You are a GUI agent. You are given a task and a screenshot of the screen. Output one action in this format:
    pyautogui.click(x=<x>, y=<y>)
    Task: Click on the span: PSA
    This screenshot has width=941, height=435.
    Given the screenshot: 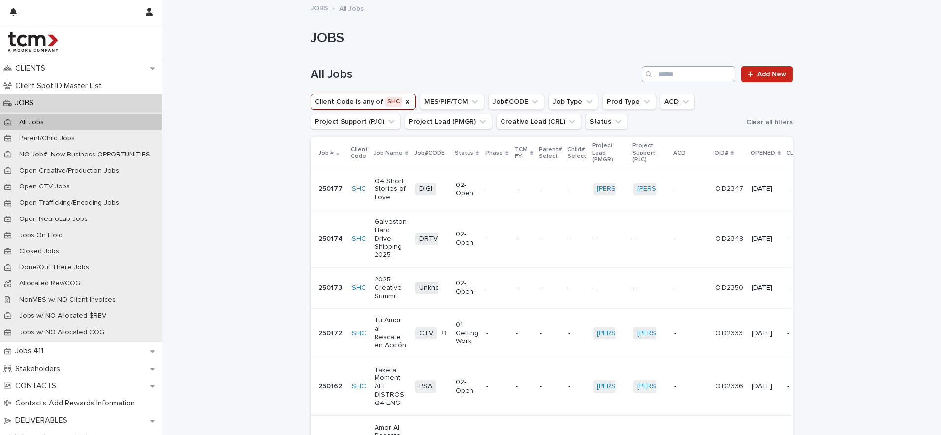 What is the action you would take?
    pyautogui.click(x=426, y=387)
    